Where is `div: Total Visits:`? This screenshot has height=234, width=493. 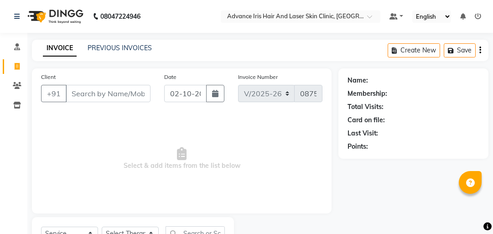 div: Total Visits: is located at coordinates (365, 107).